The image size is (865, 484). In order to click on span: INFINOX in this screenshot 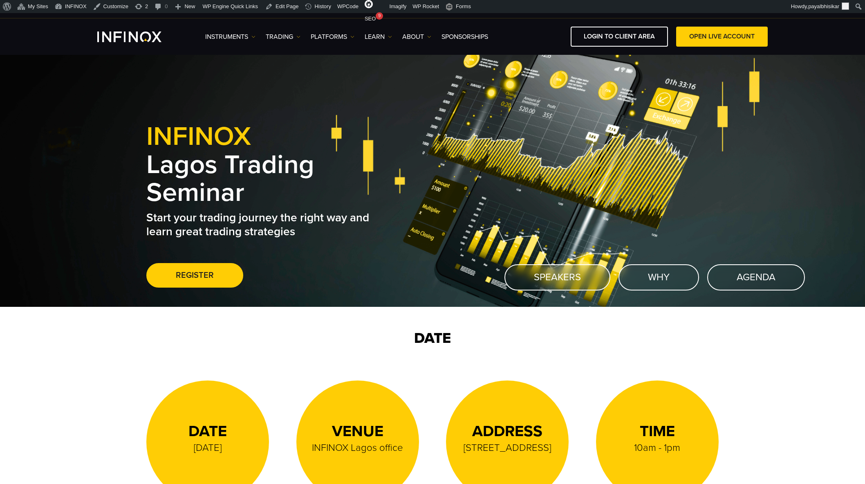, I will do `click(199, 136)`.